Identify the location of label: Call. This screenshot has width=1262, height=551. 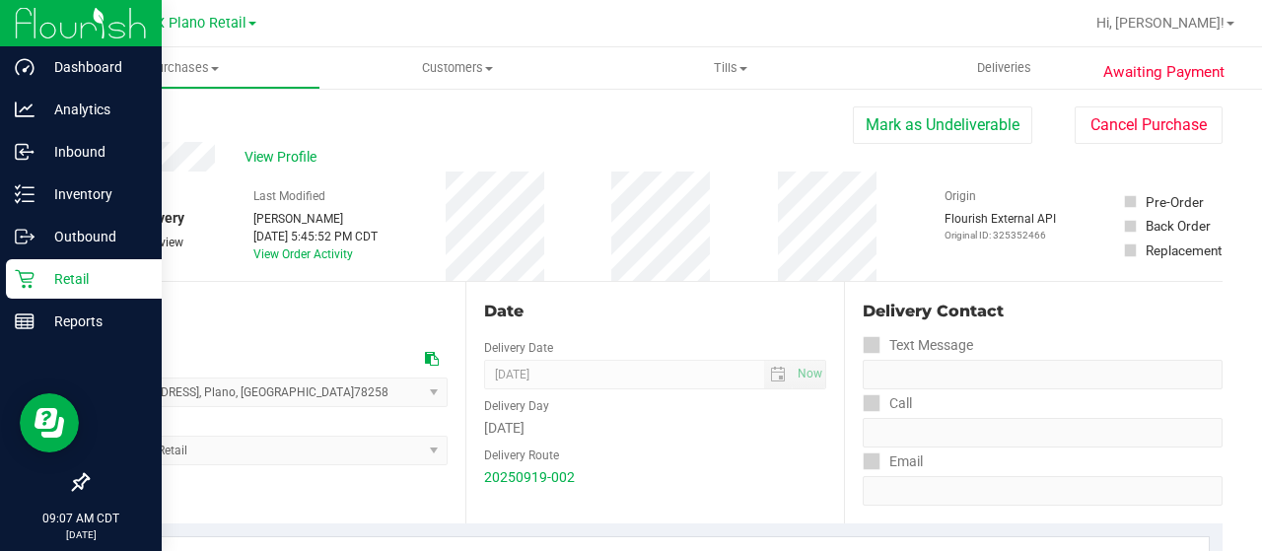
(888, 403).